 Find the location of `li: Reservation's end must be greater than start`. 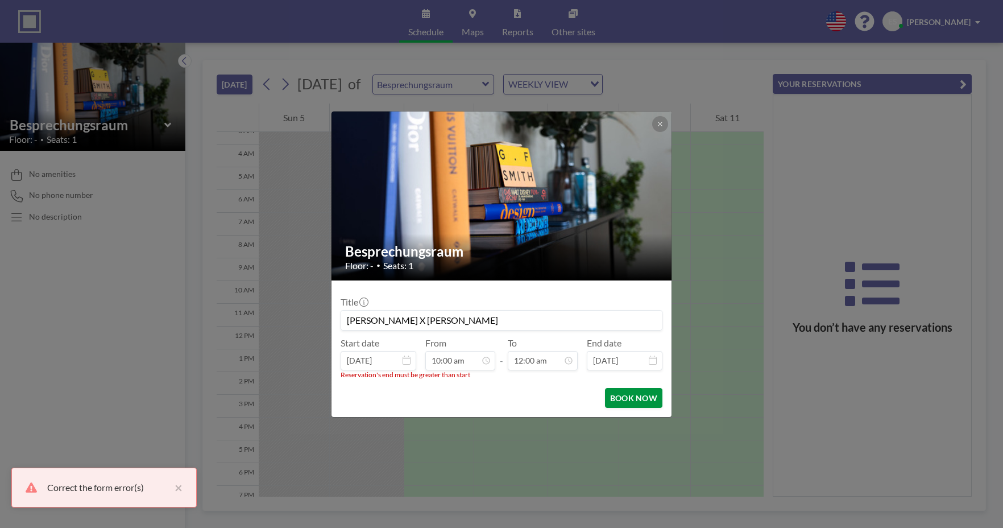

li: Reservation's end must be greater than start is located at coordinates (501, 374).